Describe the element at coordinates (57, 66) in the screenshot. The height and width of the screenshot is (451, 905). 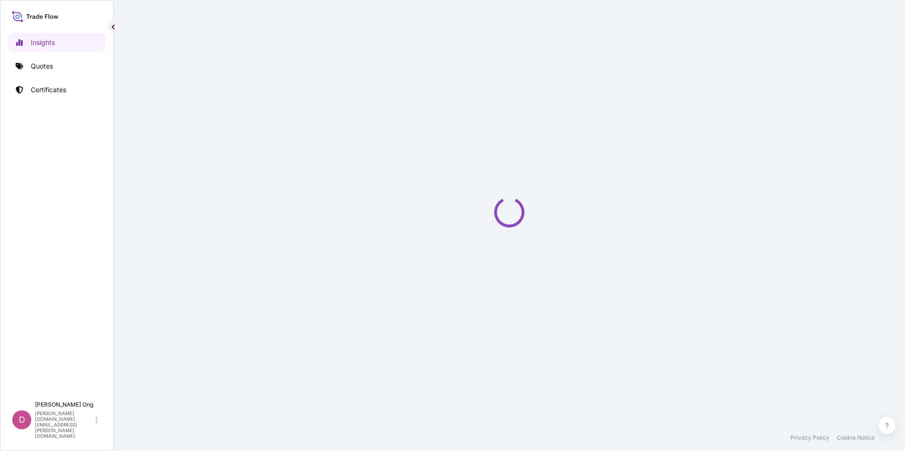
I see `a: Quotes` at that location.